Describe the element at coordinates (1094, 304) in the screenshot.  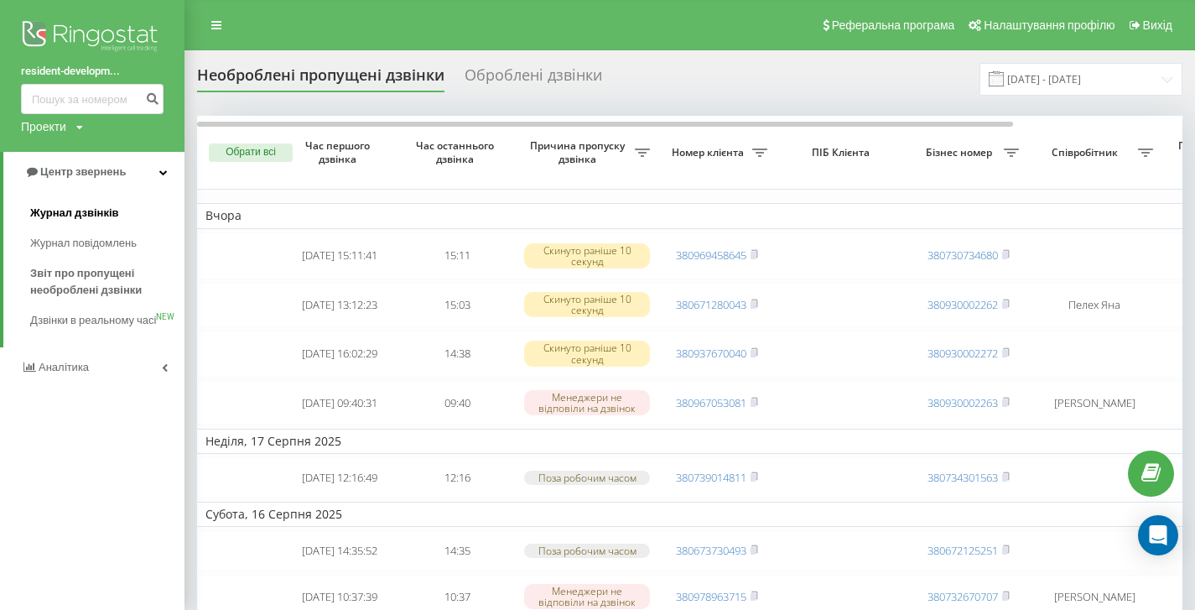
I see `td: Пелех Яна` at that location.